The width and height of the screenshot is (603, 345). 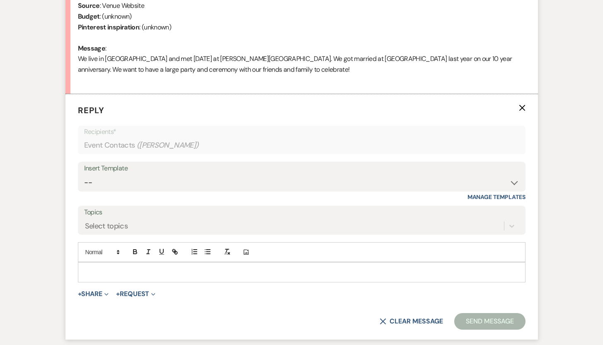 What do you see at coordinates (496, 197) in the screenshot?
I see `a: Manage Templates` at bounding box center [496, 197].